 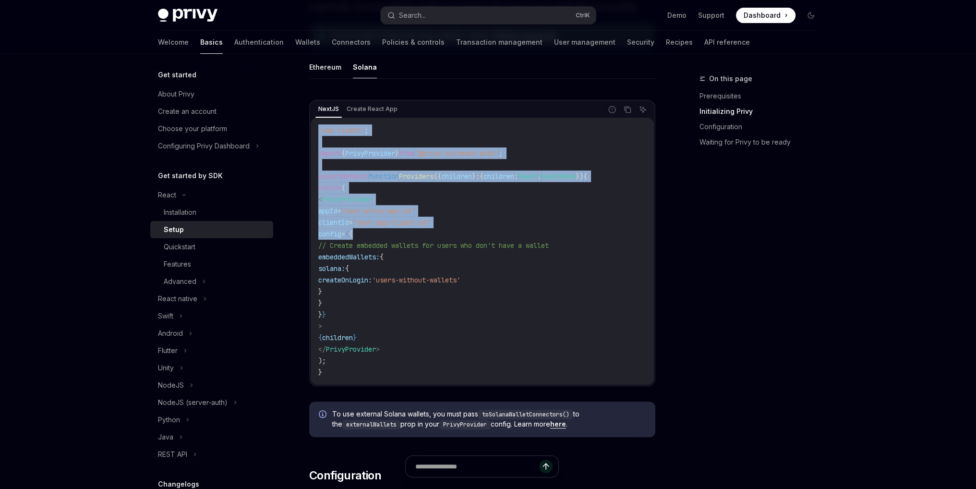 I want to click on span: import, so click(x=330, y=153).